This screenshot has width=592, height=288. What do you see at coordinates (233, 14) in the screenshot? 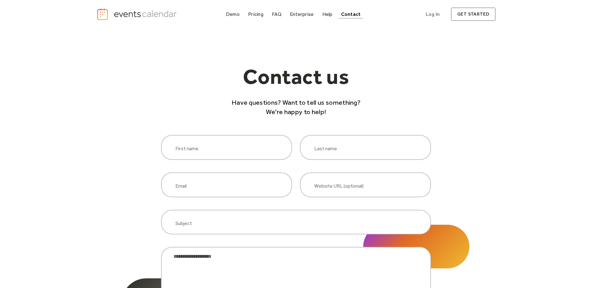
I see `div: Demo` at bounding box center [233, 14].